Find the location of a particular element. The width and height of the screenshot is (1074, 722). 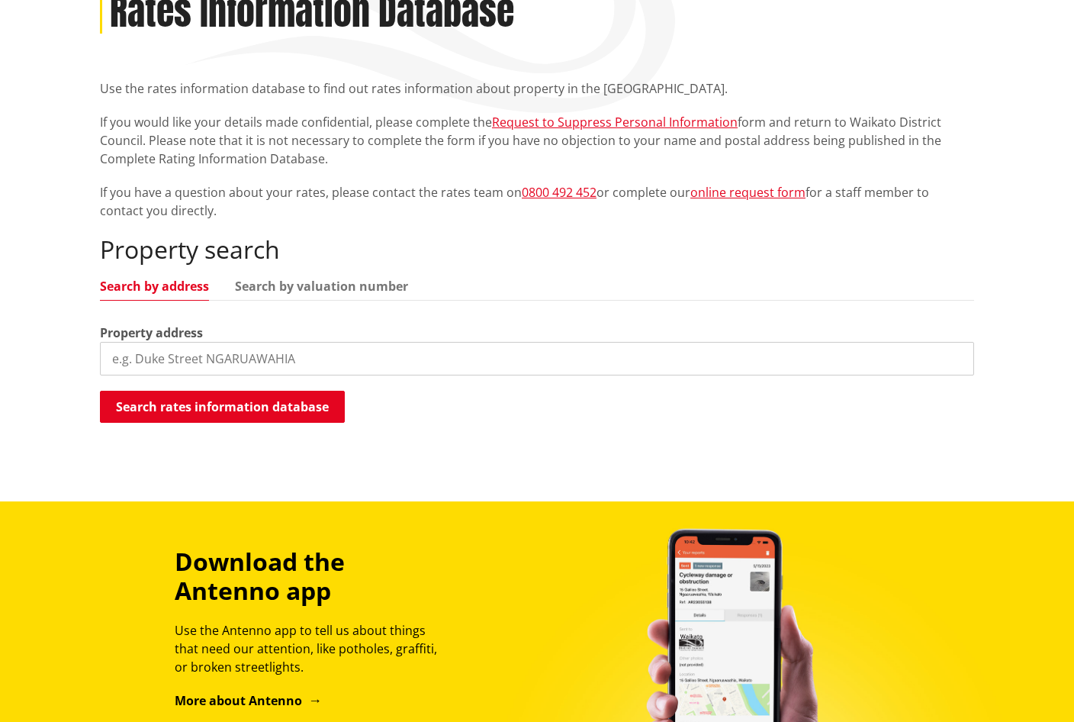

a: More about Antenno is located at coordinates (248, 700).